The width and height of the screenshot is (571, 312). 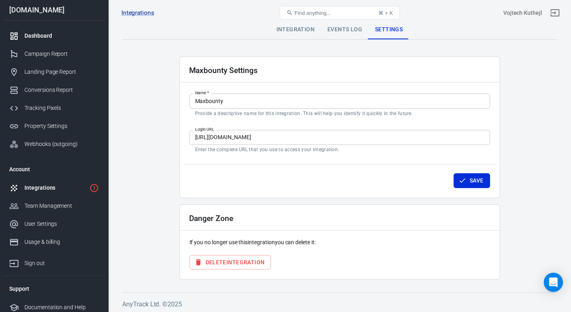 What do you see at coordinates (62, 90) in the screenshot?
I see `div: Conversions Report` at bounding box center [62, 90].